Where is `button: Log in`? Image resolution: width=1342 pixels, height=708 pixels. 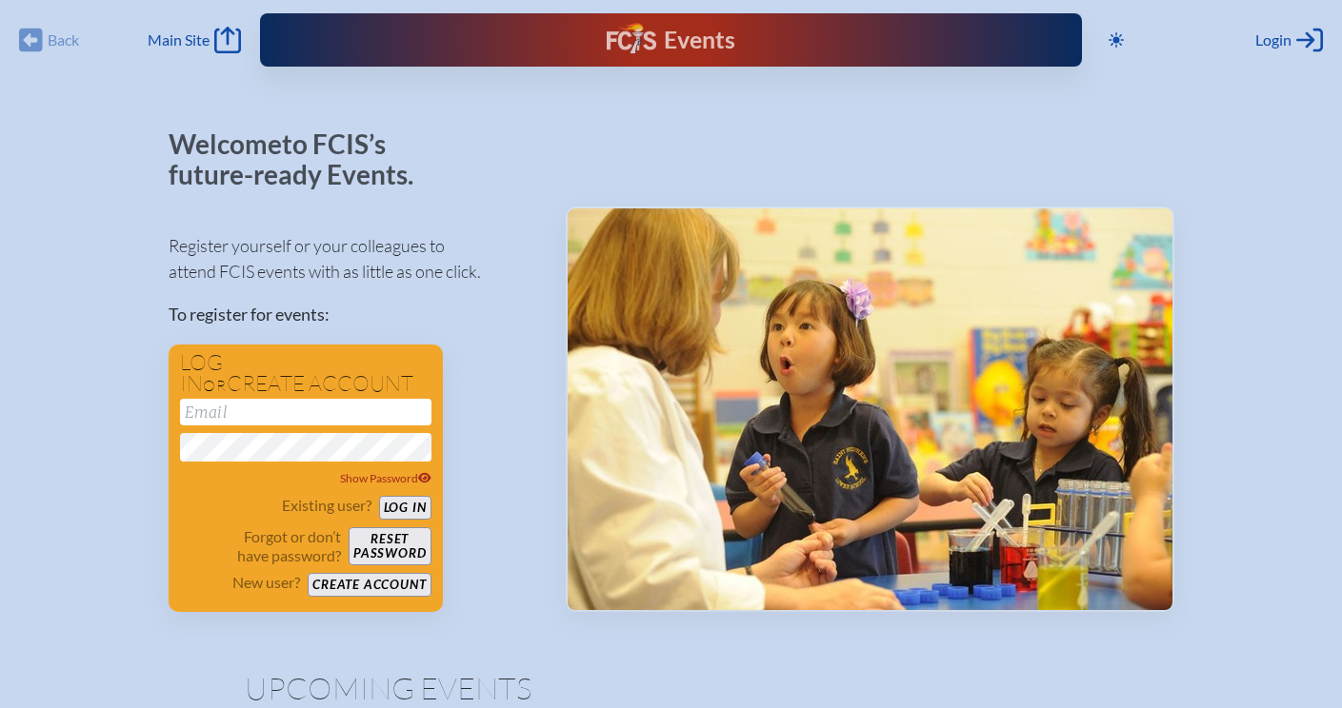
button: Log in is located at coordinates (405, 508).